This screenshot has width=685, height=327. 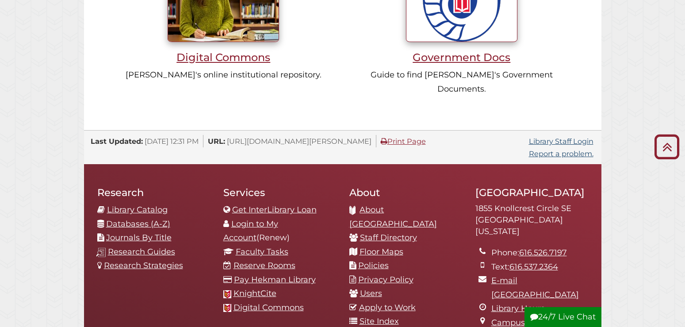 I want to click on a: Pay Hekman Library, so click(x=275, y=279).